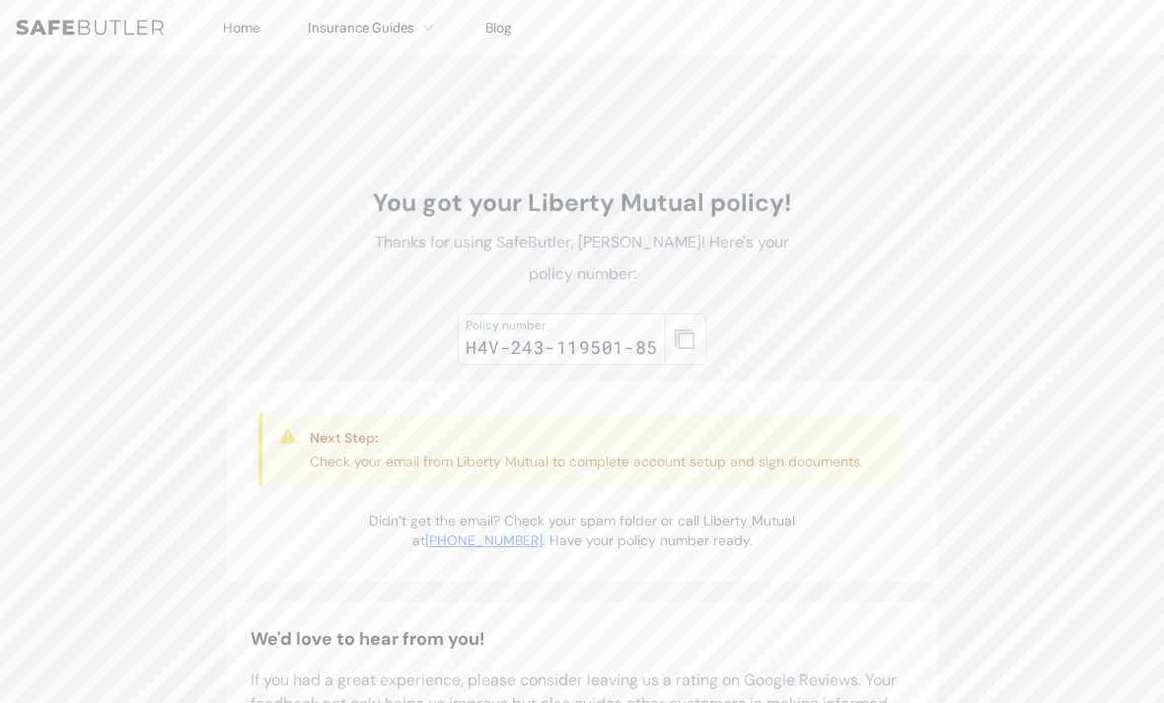 The image size is (1164, 703). What do you see at coordinates (561, 347) in the screenshot?
I see `div: H4V-243-119501-85` at bounding box center [561, 347].